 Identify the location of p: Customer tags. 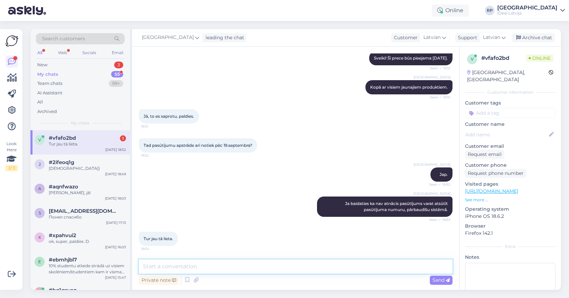
(510, 103).